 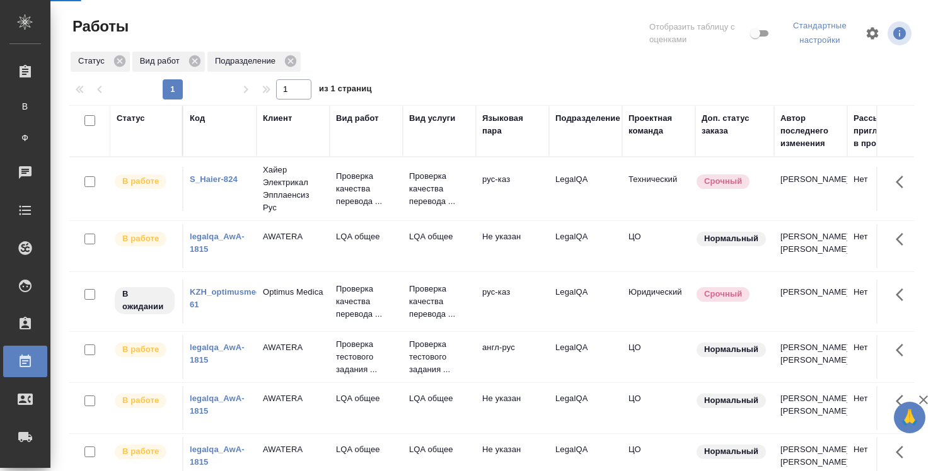 I want to click on span: В, so click(x=25, y=107).